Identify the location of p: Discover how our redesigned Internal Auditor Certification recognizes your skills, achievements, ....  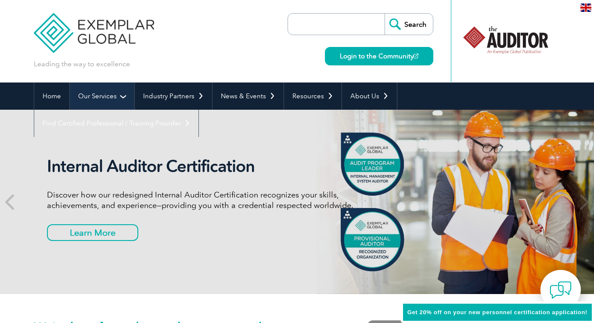
(212, 200).